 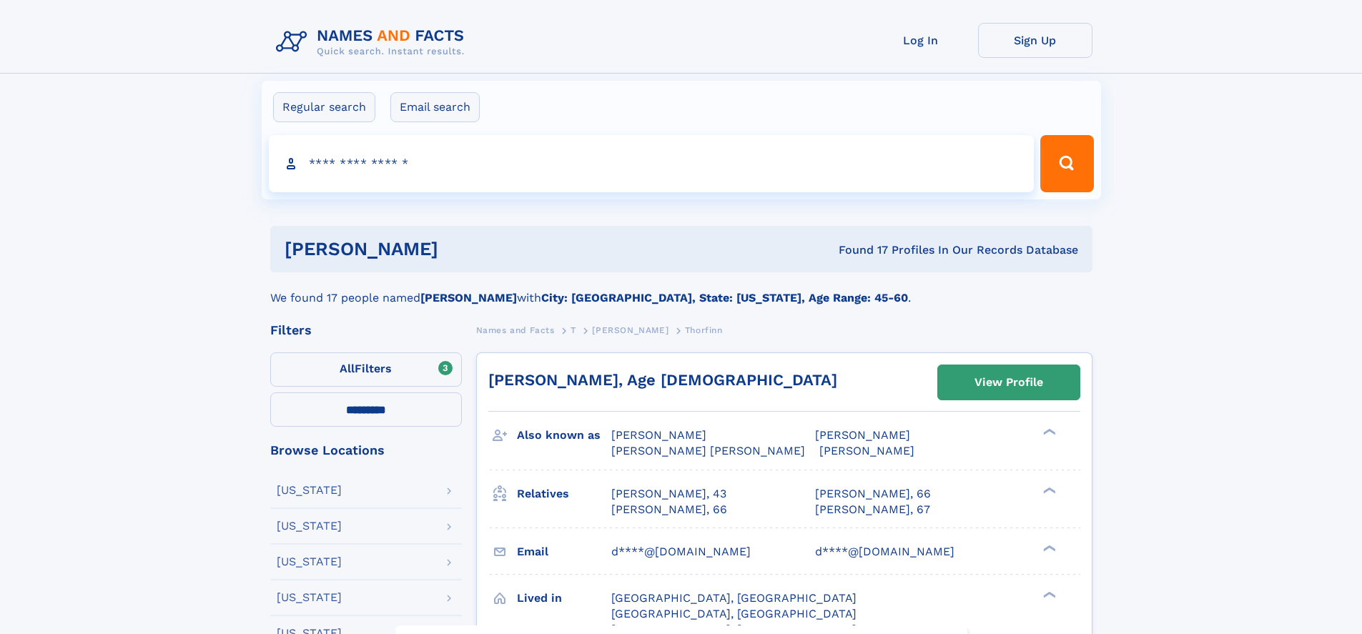 What do you see at coordinates (1066, 164) in the screenshot?
I see `button: Search Button` at bounding box center [1066, 164].